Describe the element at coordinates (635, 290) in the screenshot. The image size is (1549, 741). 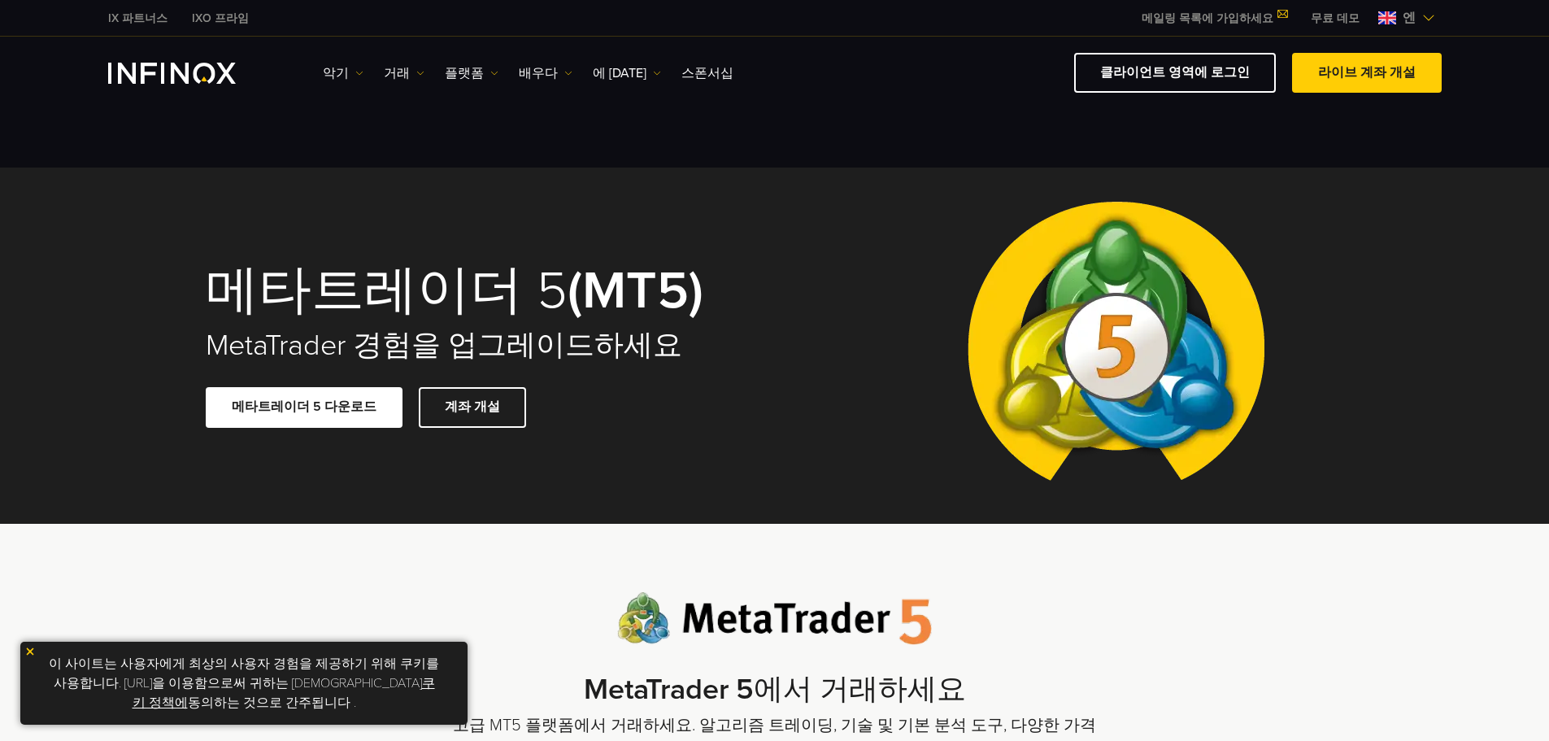
I see `font: (MT5)` at that location.